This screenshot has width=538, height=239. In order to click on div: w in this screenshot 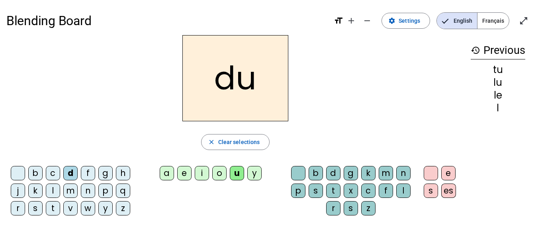, I will do `click(88, 208)`.